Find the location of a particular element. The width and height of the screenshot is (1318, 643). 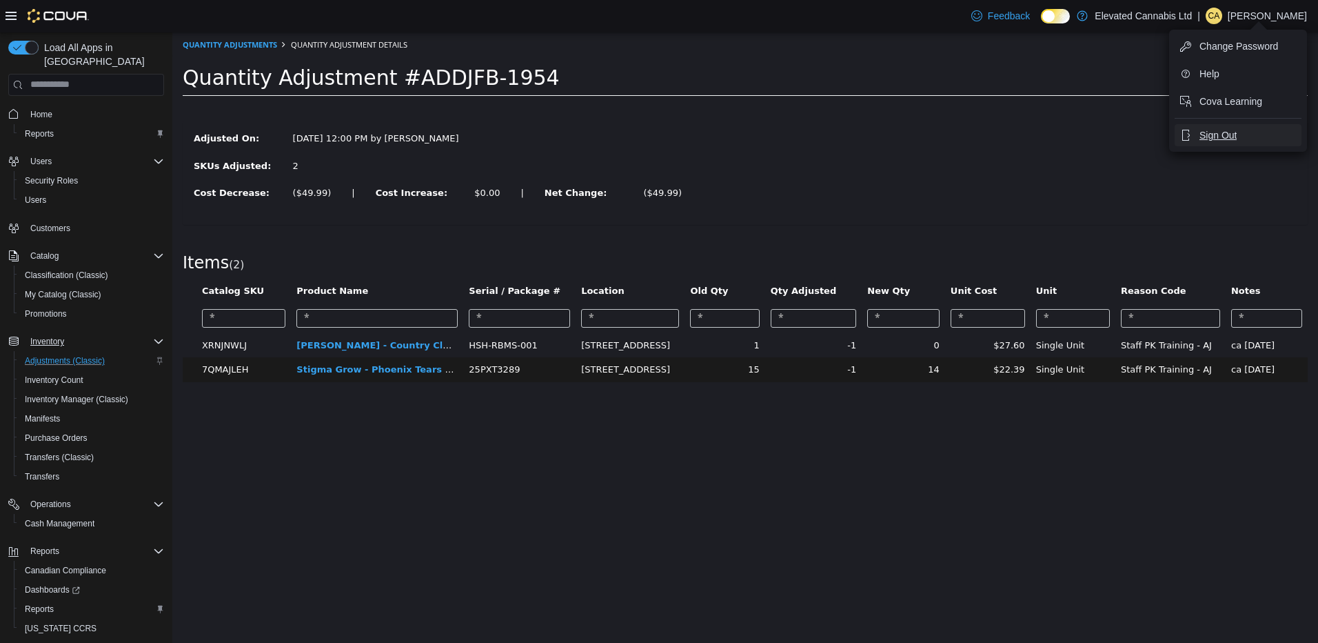

span: Manifests is located at coordinates (92, 419).